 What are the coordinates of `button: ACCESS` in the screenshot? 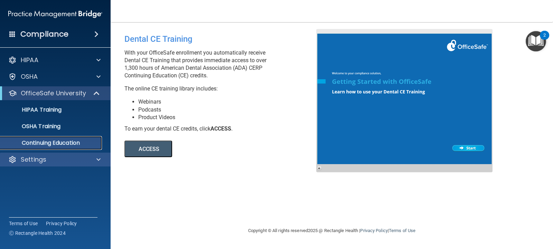 It's located at (148, 149).